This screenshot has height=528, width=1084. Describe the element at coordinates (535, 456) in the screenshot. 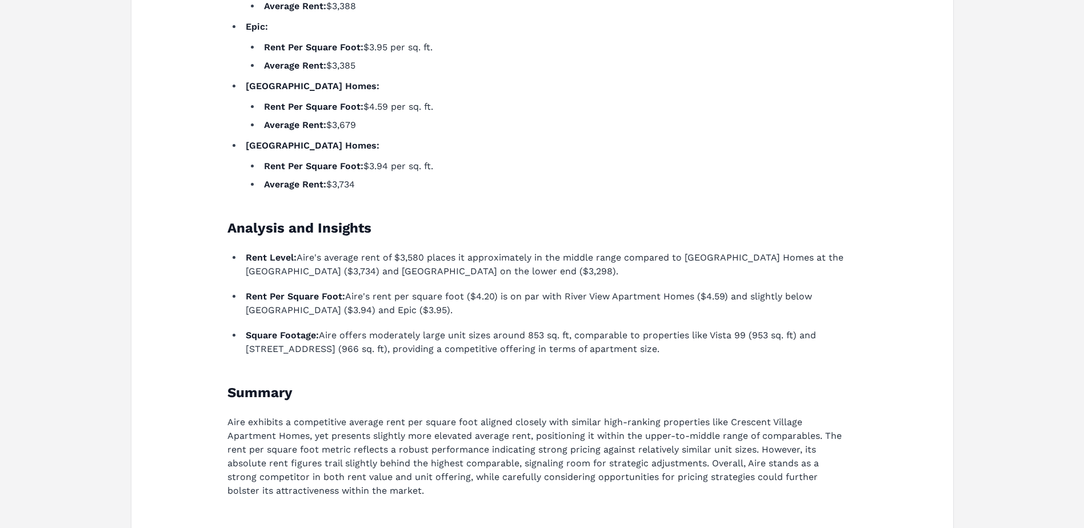

I see `p: Aire exhibits a competitive average rent per square foot aligned closely with similar high-rankin...` at that location.